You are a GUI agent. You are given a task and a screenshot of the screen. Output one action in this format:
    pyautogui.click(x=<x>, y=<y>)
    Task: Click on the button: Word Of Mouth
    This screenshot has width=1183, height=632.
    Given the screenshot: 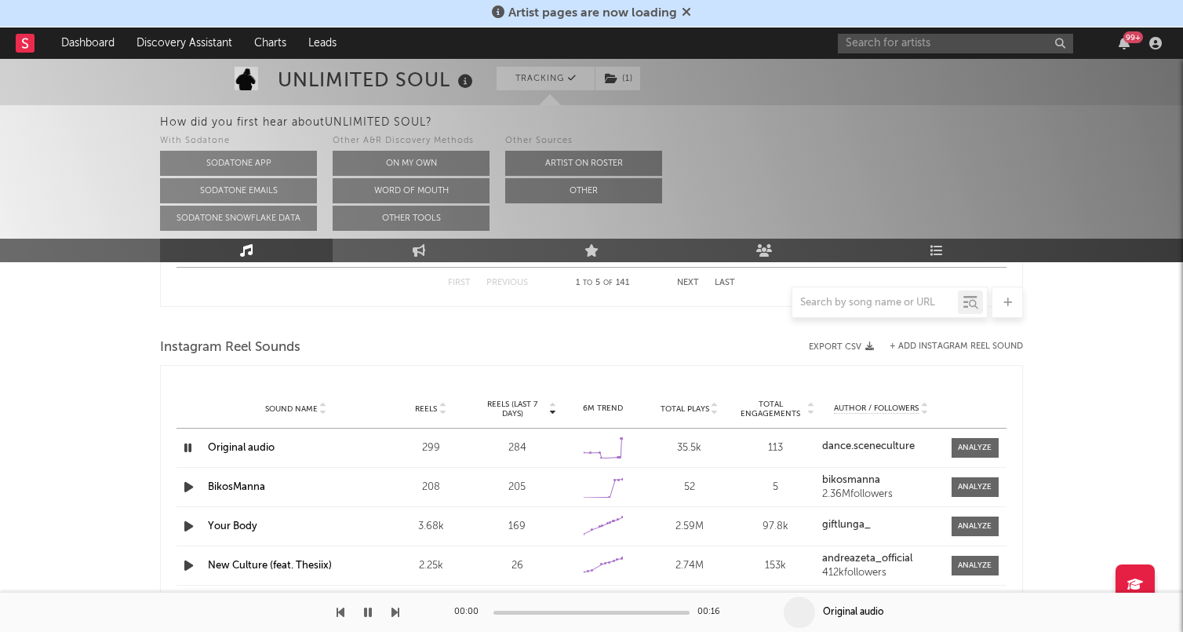 What is the action you would take?
    pyautogui.click(x=411, y=191)
    